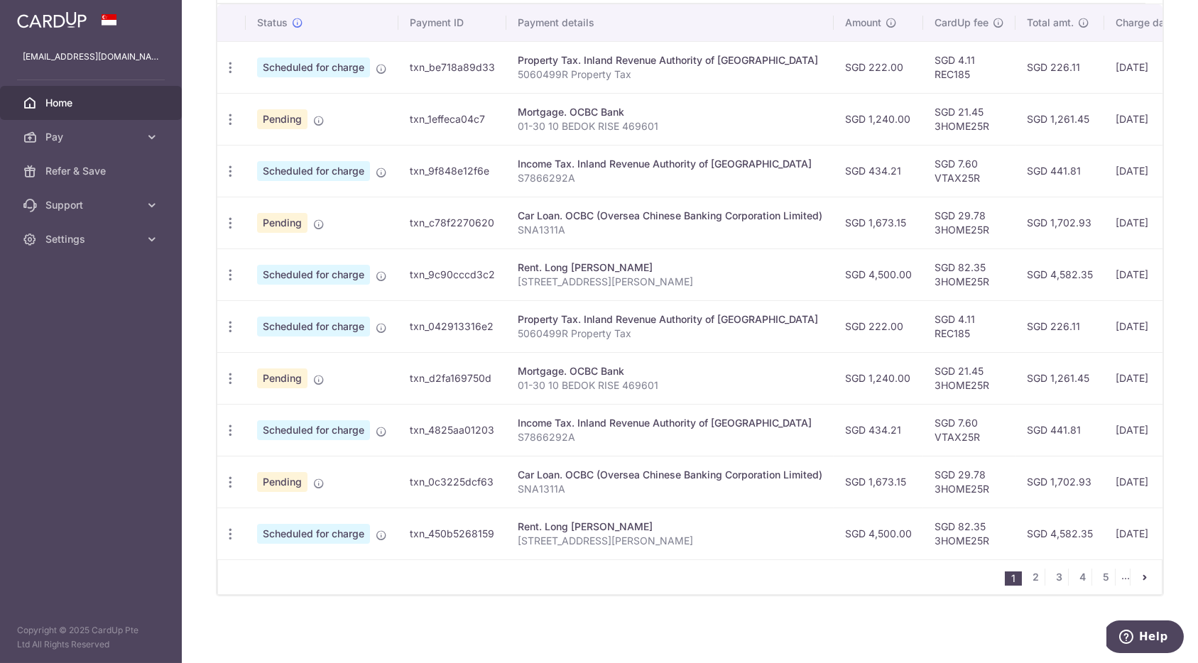 This screenshot has height=663, width=1198. I want to click on img: CardUp, so click(52, 20).